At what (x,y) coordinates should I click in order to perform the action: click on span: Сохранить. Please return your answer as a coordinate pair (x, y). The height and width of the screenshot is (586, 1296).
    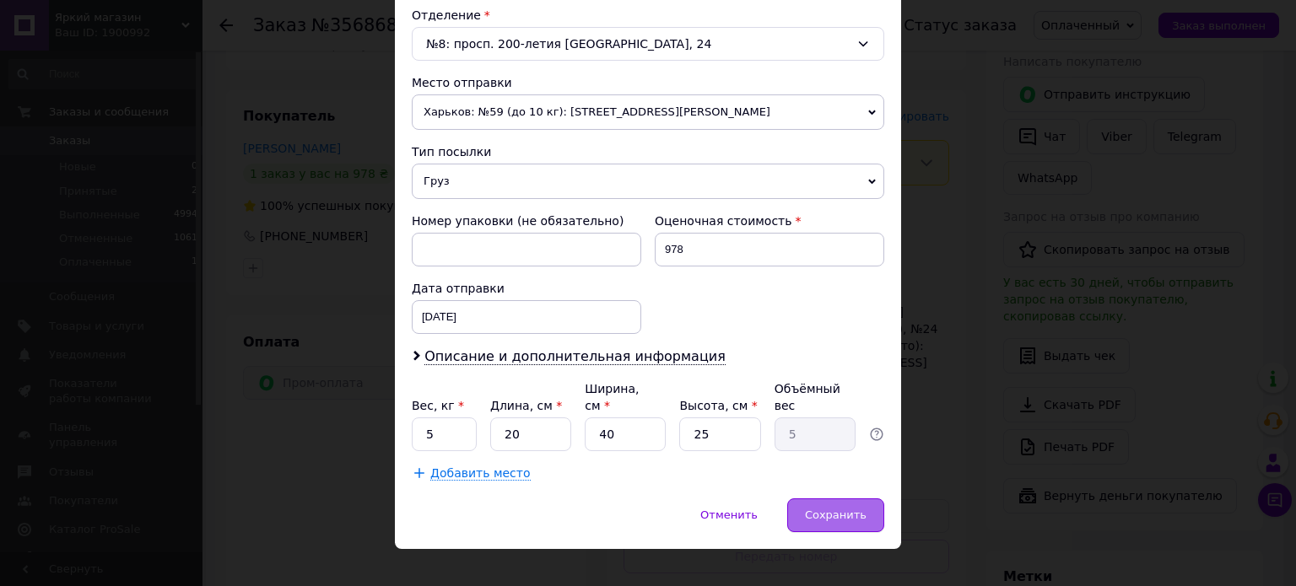
    Looking at the image, I should click on (835, 515).